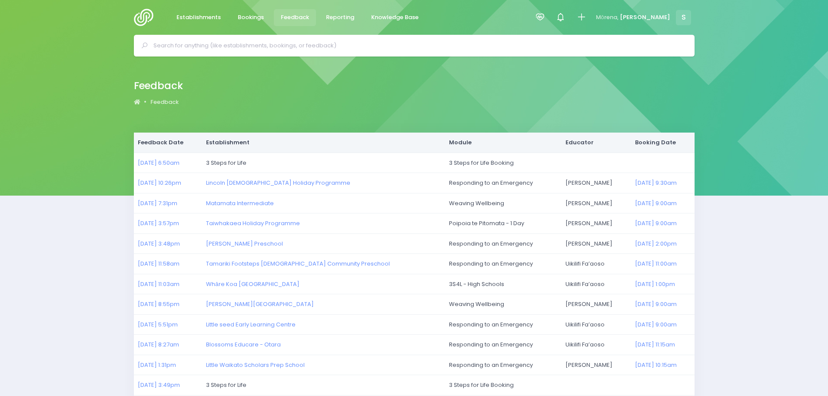 The image size is (828, 396). What do you see at coordinates (596, 143) in the screenshot?
I see `th: Educator` at bounding box center [596, 143].